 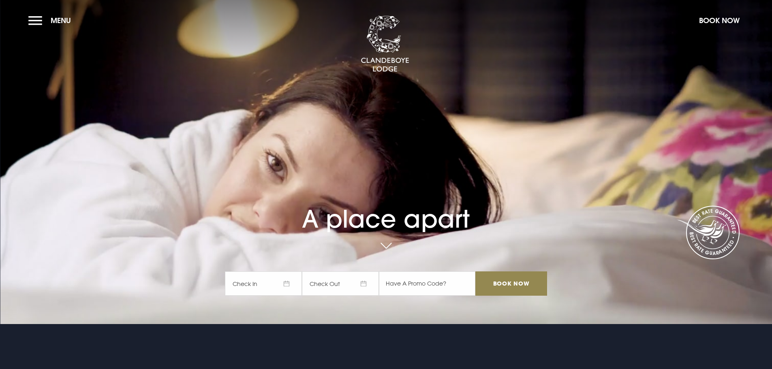 I want to click on button: Menu, so click(x=51, y=20).